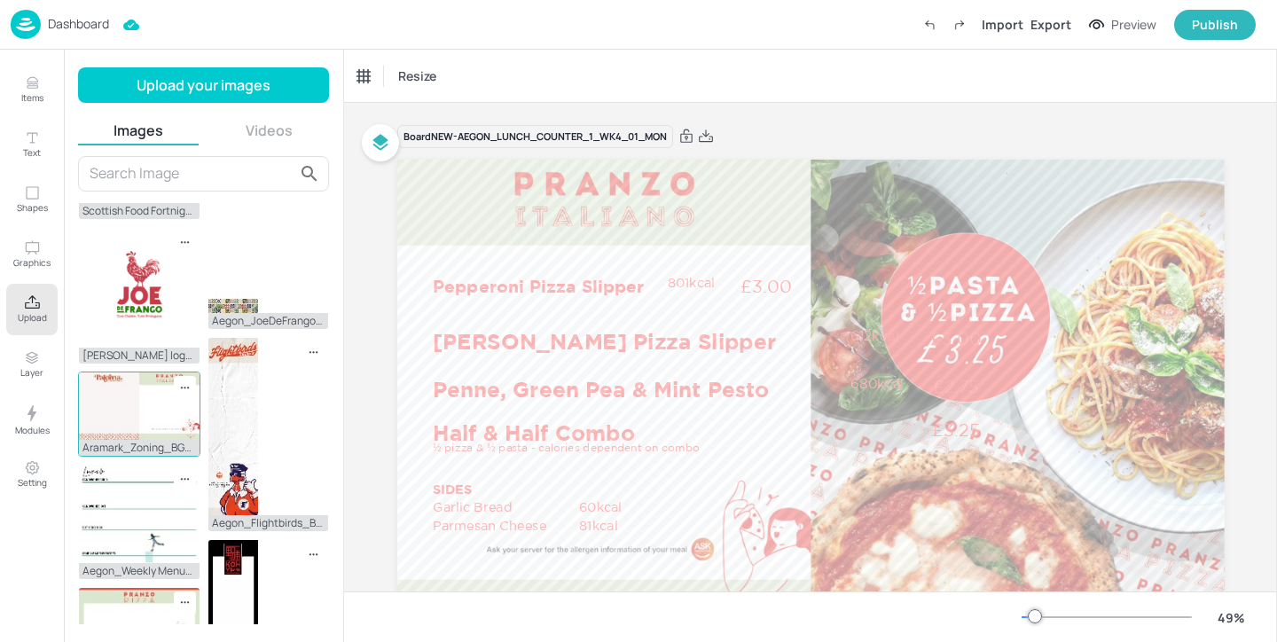 The width and height of the screenshot is (1277, 642). I want to click on span: 81kcal, so click(598, 525).